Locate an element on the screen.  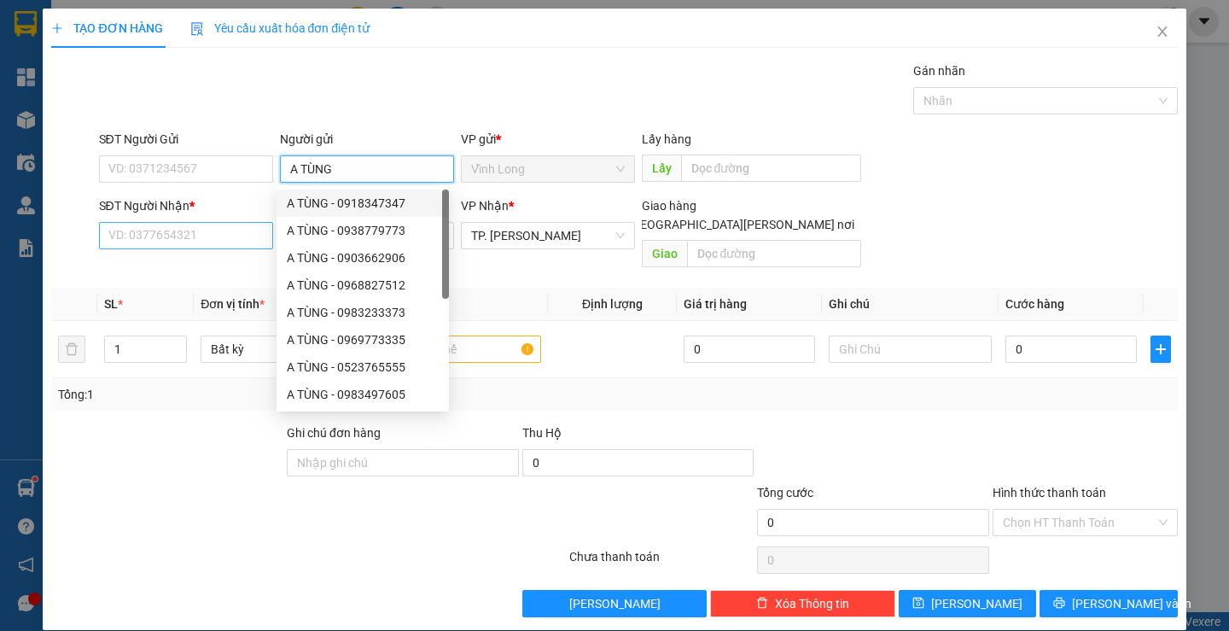
span: printer is located at coordinates (1059, 603).